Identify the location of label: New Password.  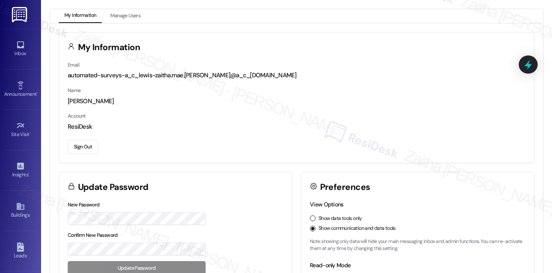
(84, 204).